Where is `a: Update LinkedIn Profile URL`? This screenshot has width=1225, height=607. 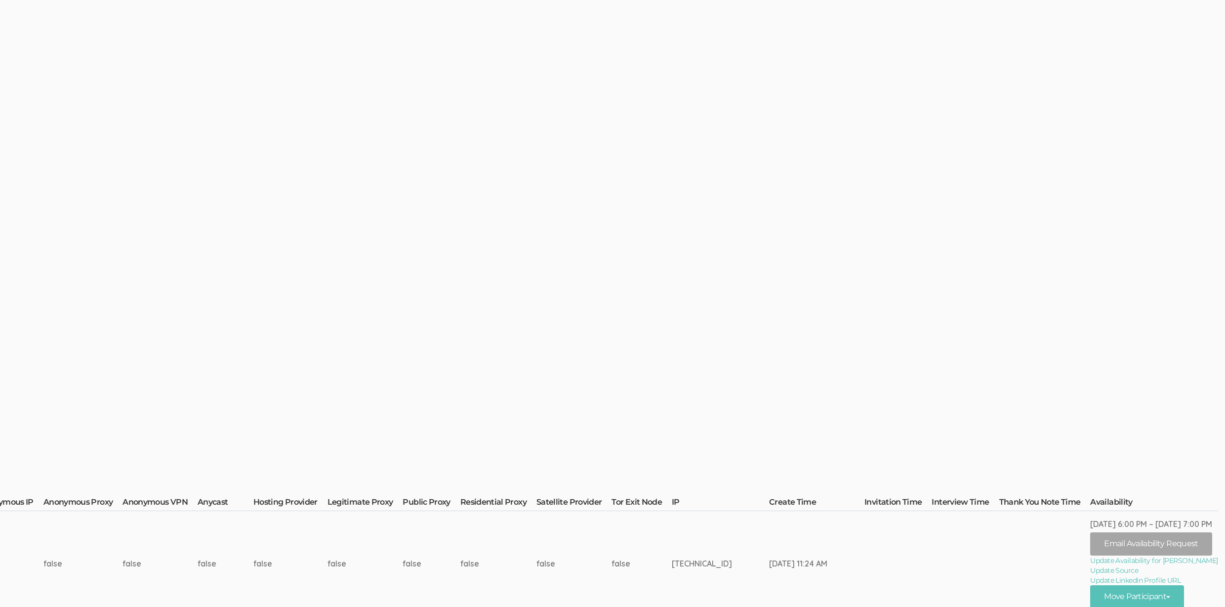
a: Update LinkedIn Profile URL is located at coordinates (1154, 580).